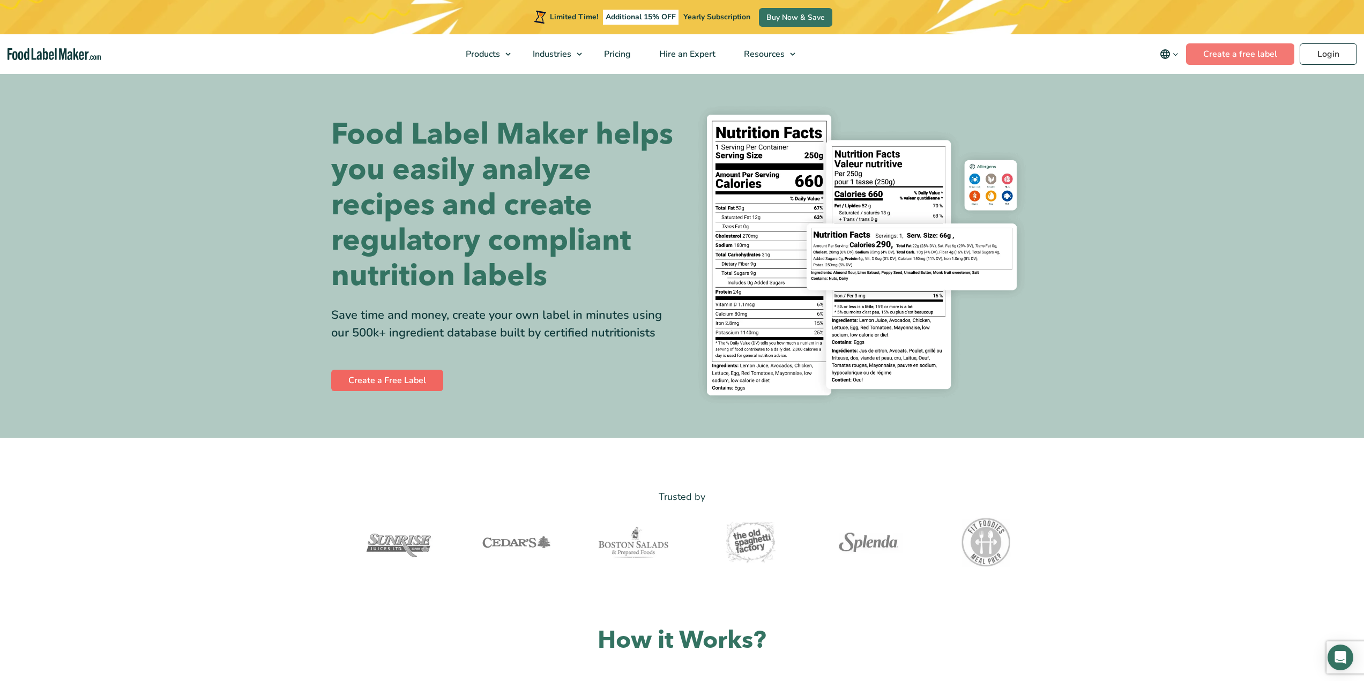 This screenshot has height=681, width=1364. I want to click on span: Yearly Subscription, so click(717, 17).